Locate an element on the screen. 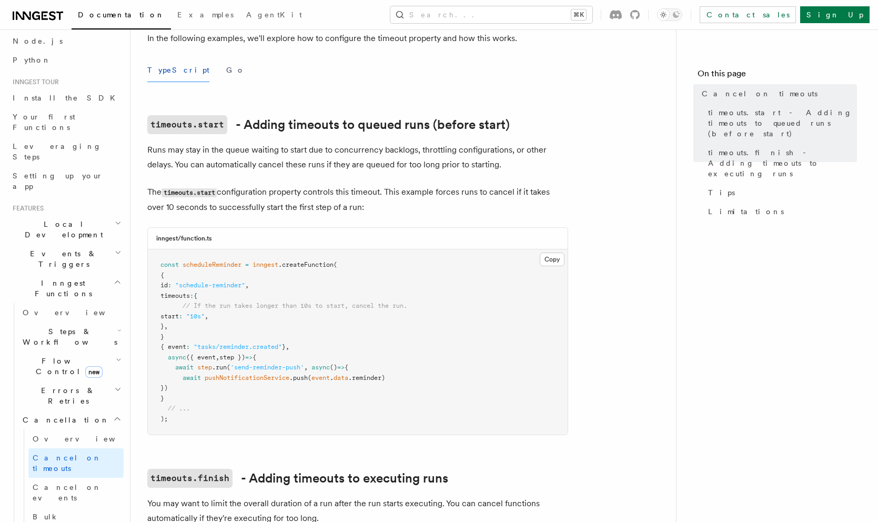 This screenshot has width=878, height=522. span: .run is located at coordinates (219, 367).